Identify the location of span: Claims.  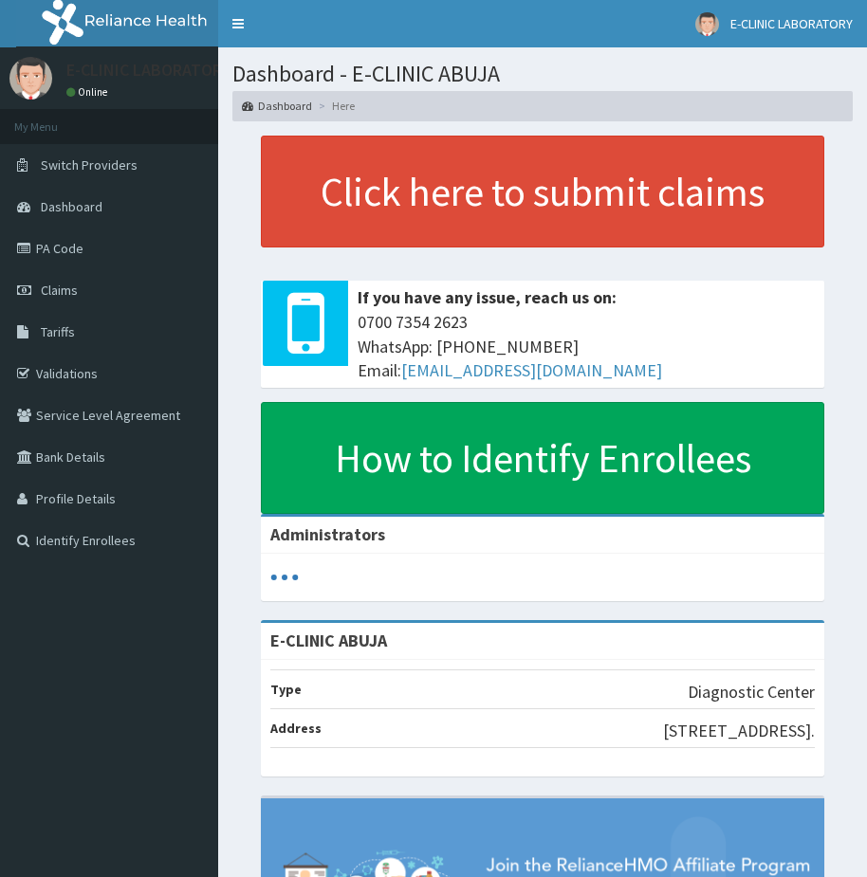
(59, 290).